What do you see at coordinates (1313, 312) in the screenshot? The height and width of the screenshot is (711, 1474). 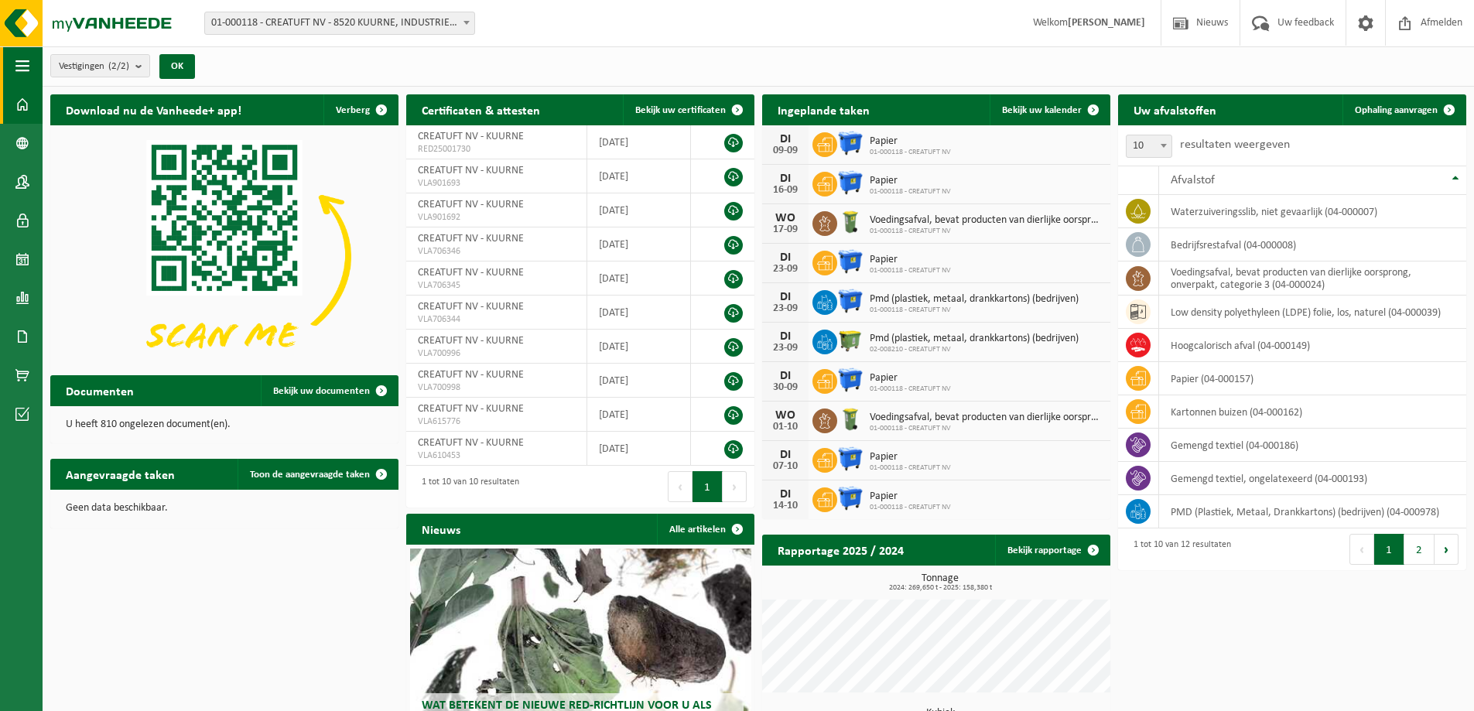 I see `td: low density polyethyleen (LDPE) folie, los, naturel (04-000039)` at bounding box center [1313, 312].